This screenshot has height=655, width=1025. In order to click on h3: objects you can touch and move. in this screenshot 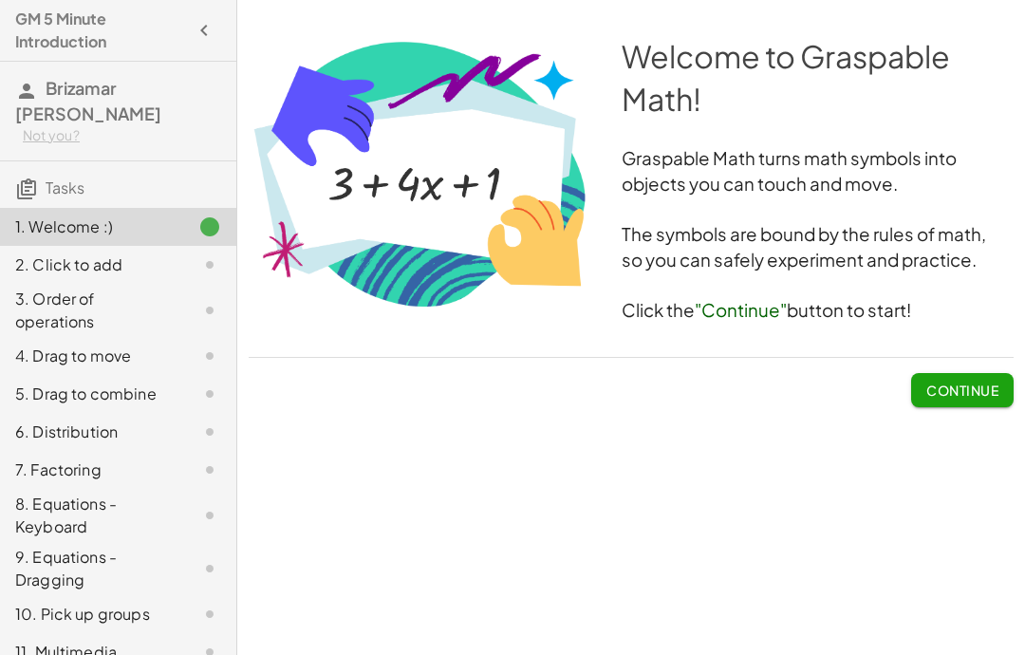, I will do `click(631, 184)`.